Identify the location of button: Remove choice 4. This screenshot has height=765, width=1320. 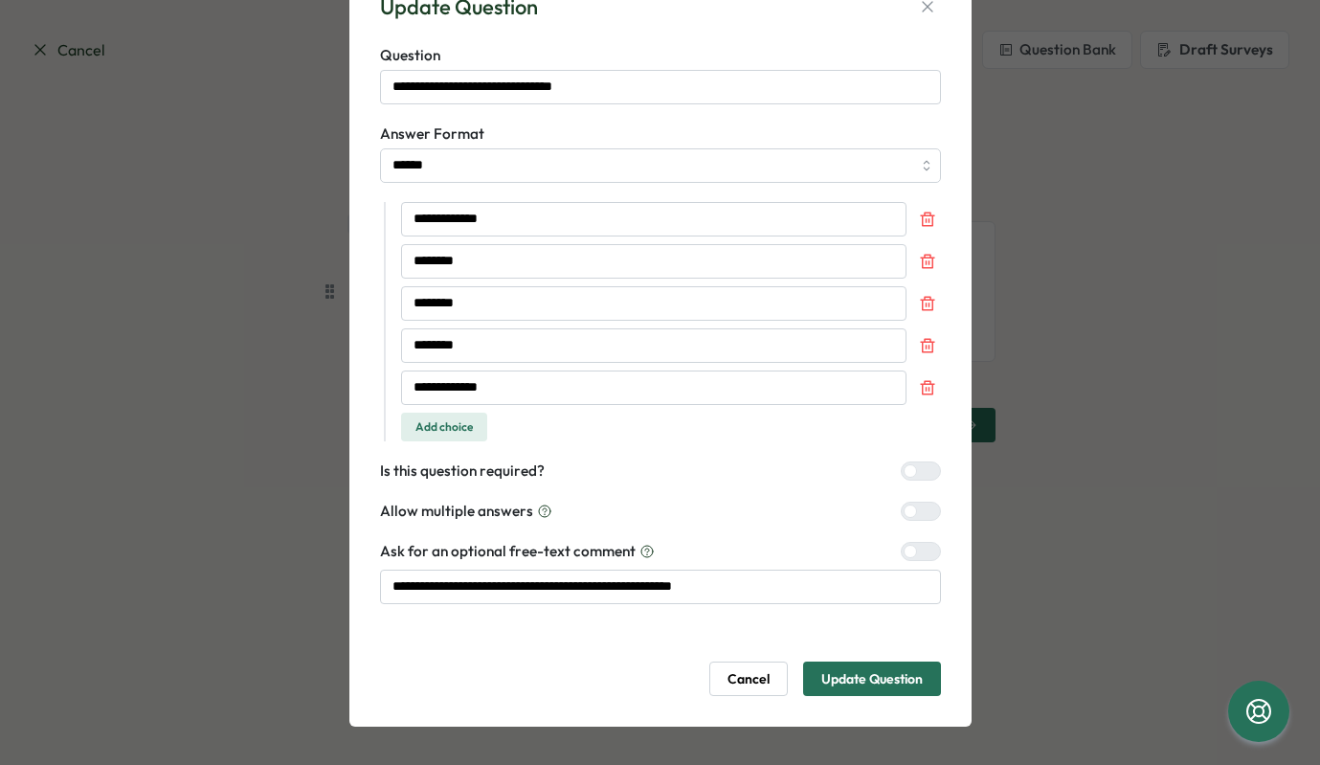
(928, 346).